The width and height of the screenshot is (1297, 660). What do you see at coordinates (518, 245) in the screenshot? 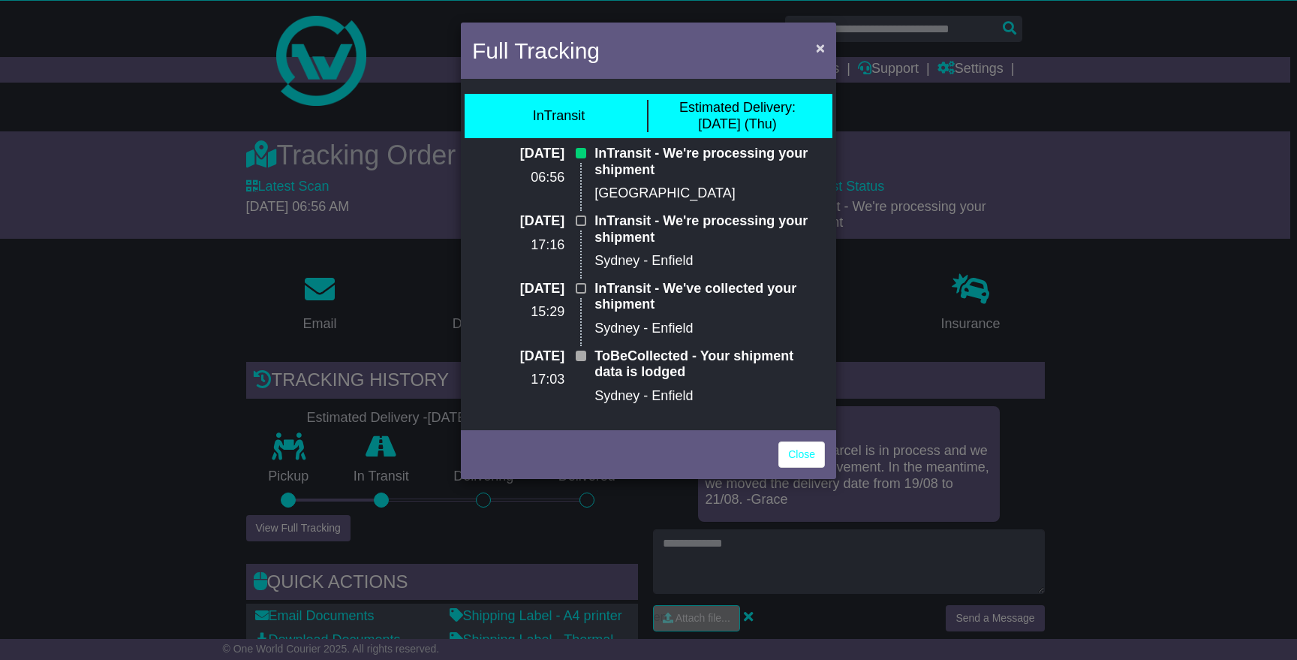
I see `p: 17:16` at bounding box center [518, 245].